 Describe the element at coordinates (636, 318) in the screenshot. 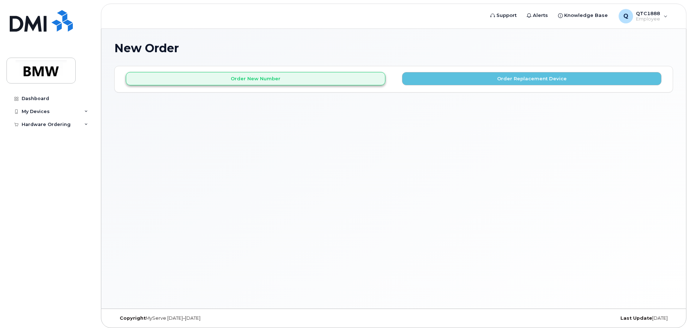

I see `strong: Last Update` at that location.